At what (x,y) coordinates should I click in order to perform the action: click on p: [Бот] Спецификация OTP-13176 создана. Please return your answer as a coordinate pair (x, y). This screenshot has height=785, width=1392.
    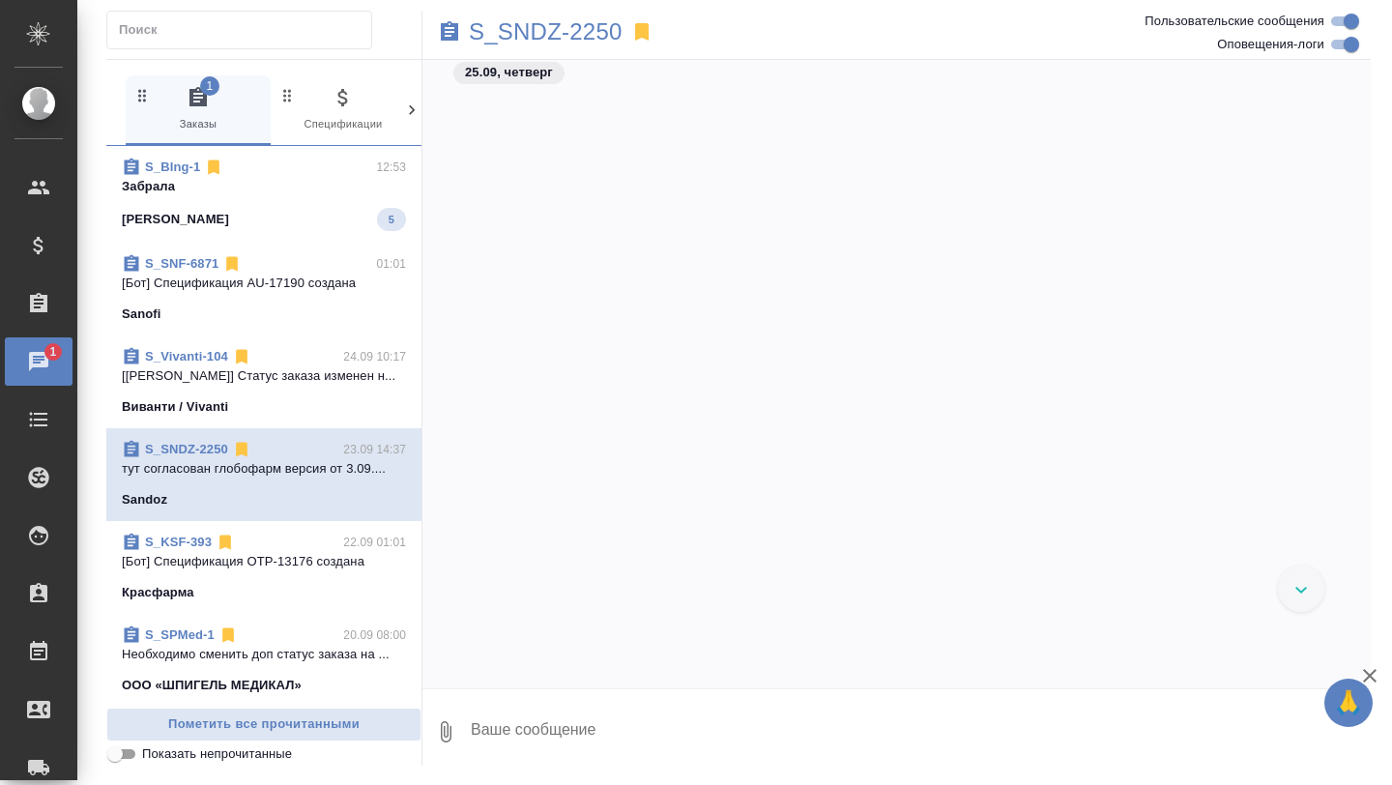
    Looking at the image, I should click on (264, 562).